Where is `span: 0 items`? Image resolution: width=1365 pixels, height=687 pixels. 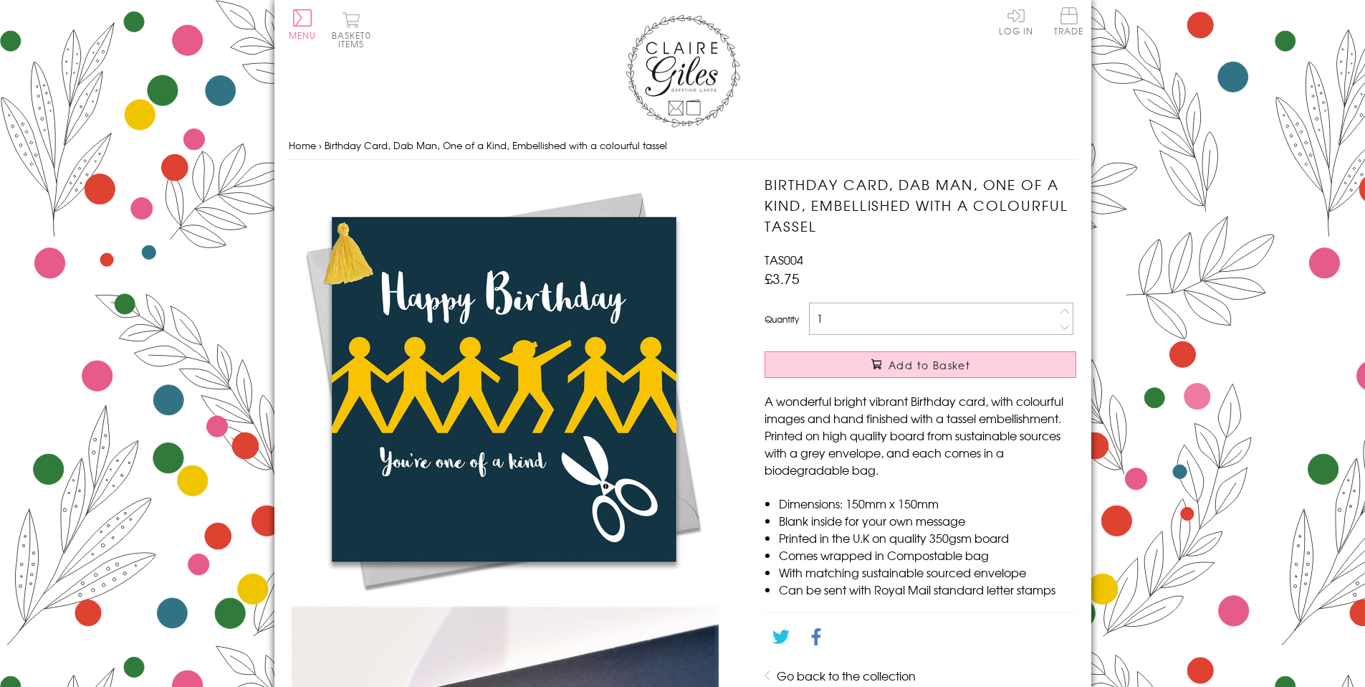 span: 0 items is located at coordinates (355, 39).